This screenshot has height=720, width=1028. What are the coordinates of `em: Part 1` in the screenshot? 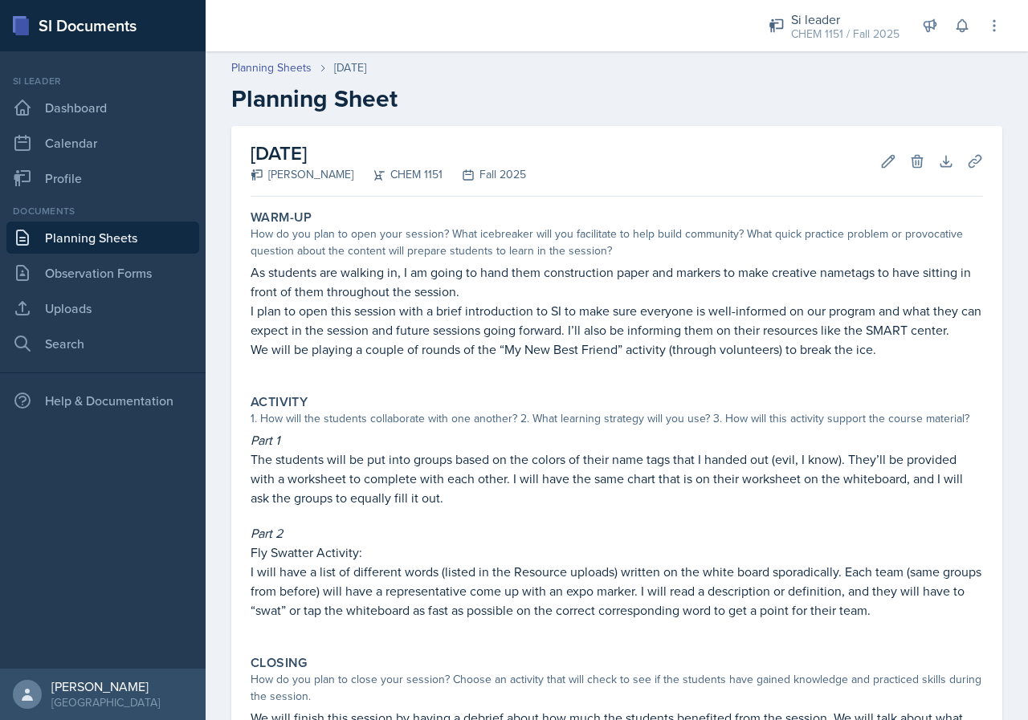 It's located at (265, 440).